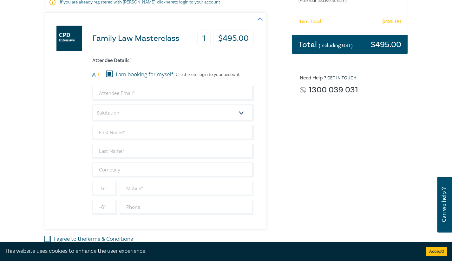 The image size is (452, 261). What do you see at coordinates (436, 252) in the screenshot?
I see `button: Accept cookies` at bounding box center [436, 252].